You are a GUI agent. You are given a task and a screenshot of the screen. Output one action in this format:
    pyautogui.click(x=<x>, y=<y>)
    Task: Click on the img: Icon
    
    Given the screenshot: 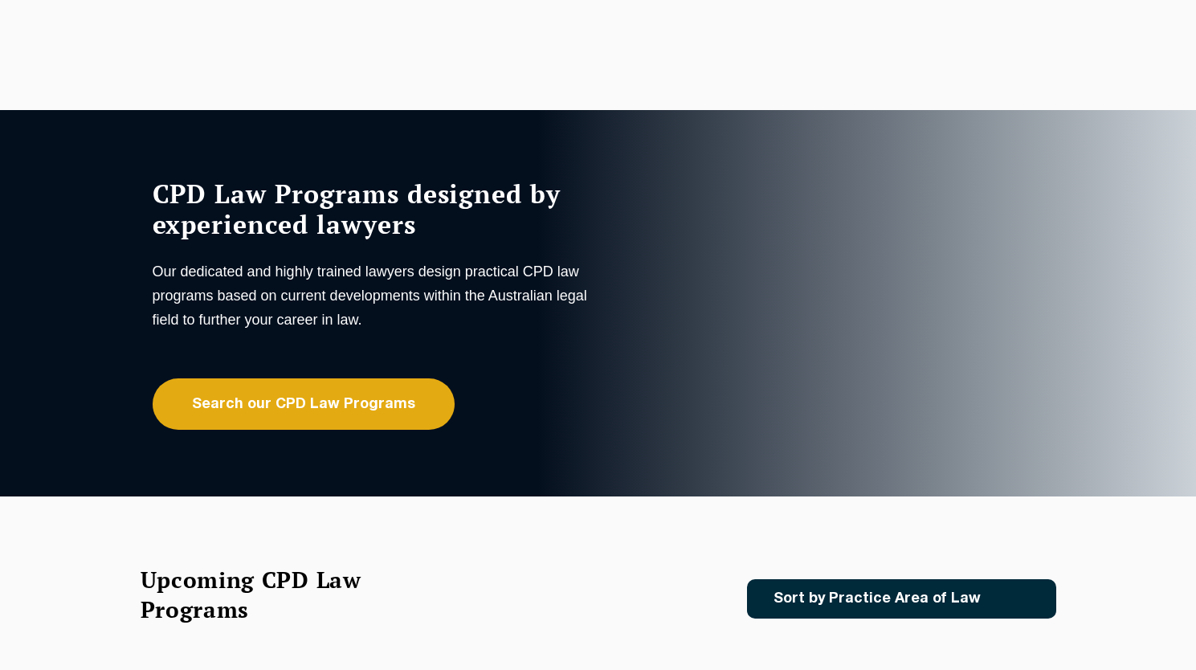 What is the action you would take?
    pyautogui.click(x=1015, y=598)
    